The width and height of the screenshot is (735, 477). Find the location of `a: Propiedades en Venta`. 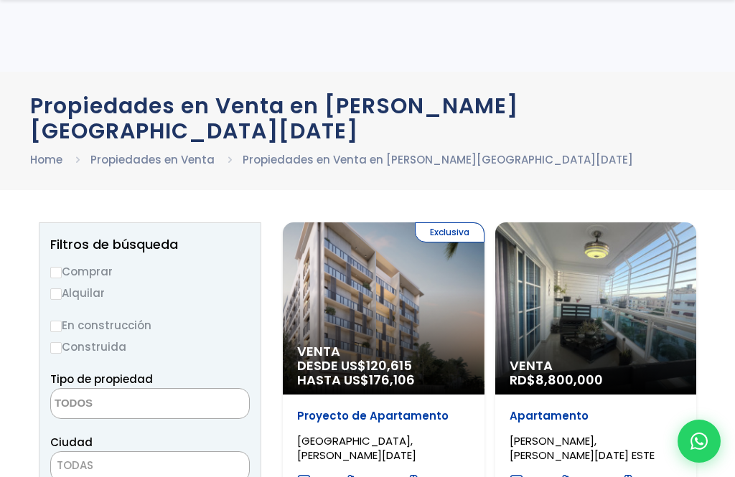

a: Propiedades en Venta is located at coordinates (152, 159).